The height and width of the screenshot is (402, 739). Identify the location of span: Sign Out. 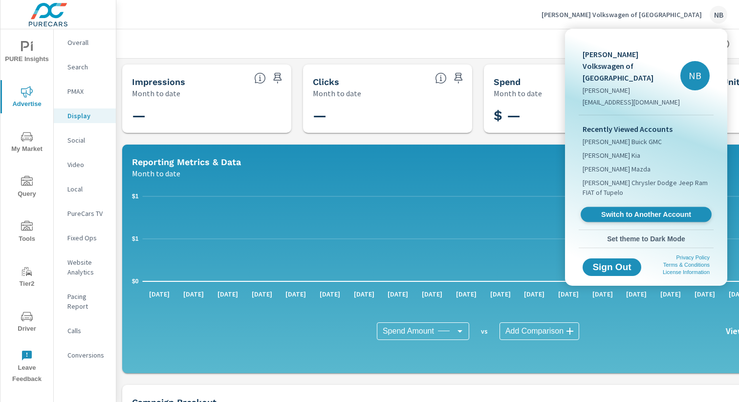
(612, 267).